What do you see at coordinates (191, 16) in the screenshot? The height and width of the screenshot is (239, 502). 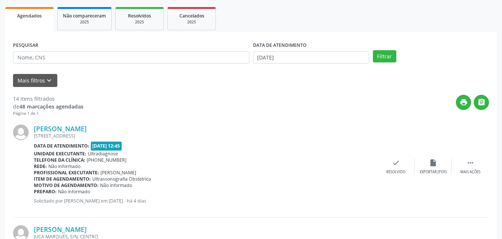 I see `span: Cancelados` at bounding box center [191, 16].